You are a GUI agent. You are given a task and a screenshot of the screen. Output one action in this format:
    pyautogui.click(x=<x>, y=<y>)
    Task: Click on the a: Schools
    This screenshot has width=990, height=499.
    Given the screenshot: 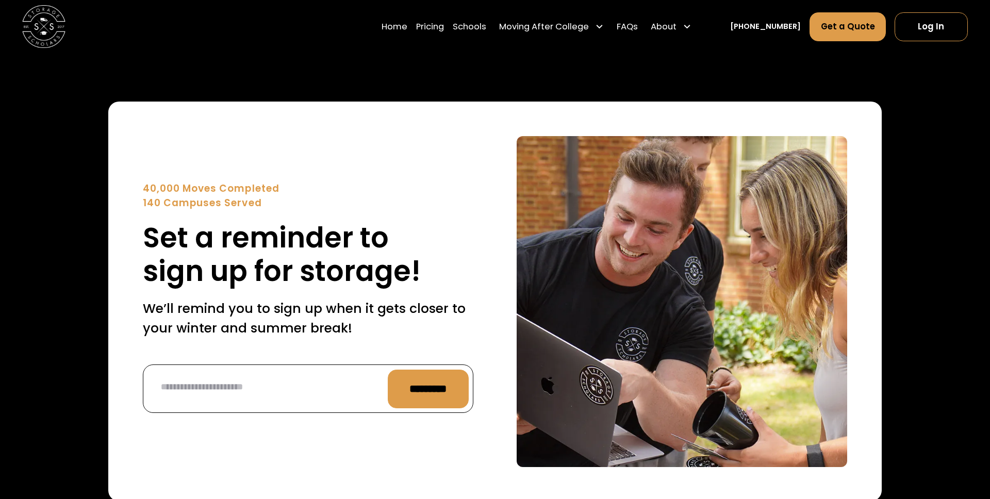 What is the action you would take?
    pyautogui.click(x=469, y=27)
    